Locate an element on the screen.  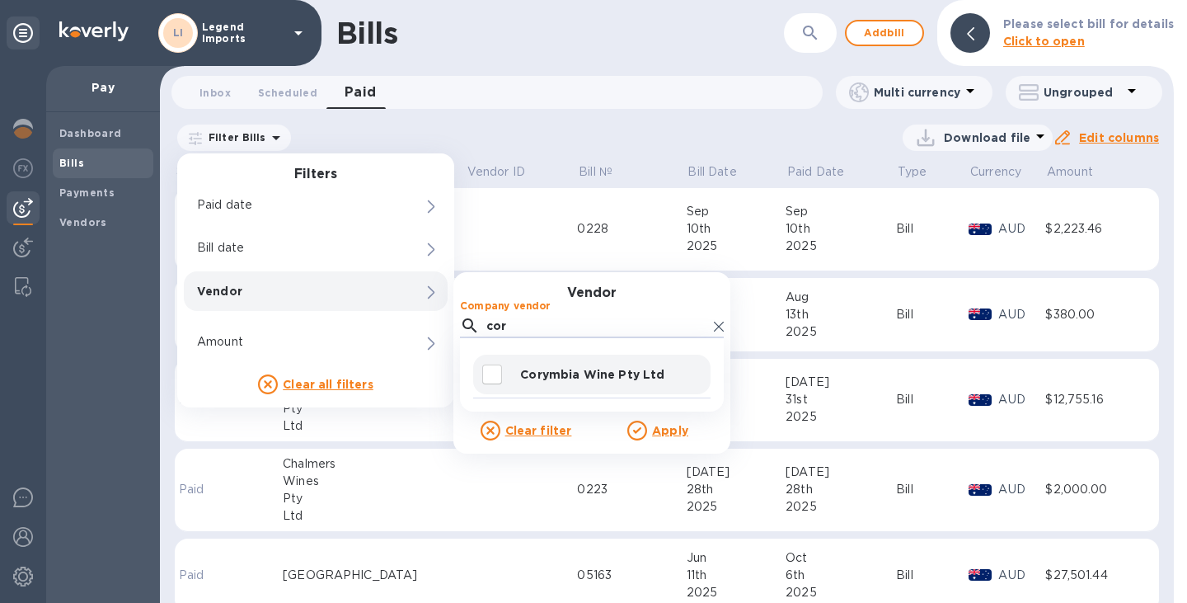
div: 0228 is located at coordinates (632, 228).